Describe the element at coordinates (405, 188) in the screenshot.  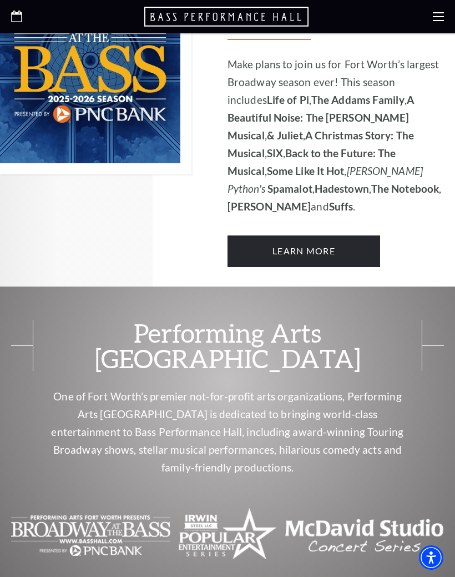
I see `strong: The Notebook` at that location.